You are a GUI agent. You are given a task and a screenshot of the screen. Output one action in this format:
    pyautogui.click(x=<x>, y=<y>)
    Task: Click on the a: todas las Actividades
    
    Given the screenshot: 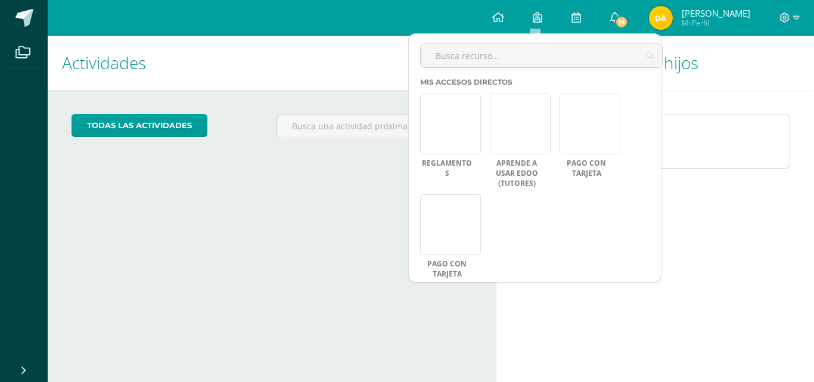 What is the action you would take?
    pyautogui.click(x=139, y=125)
    